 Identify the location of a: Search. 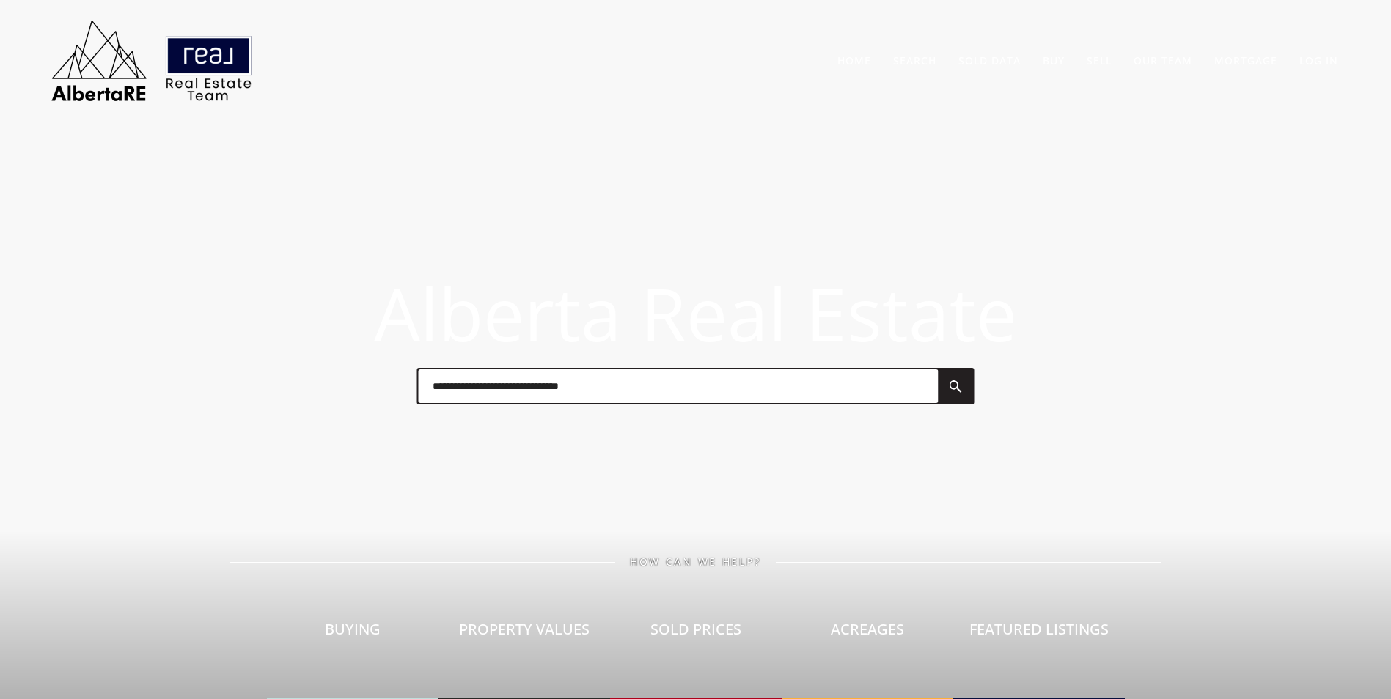
(914, 60).